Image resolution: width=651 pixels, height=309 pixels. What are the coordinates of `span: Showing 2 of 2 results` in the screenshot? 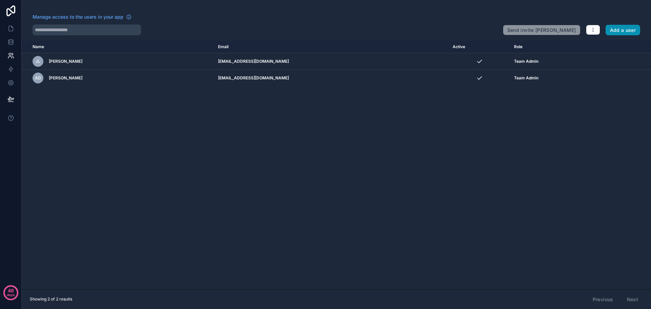 It's located at (51, 299).